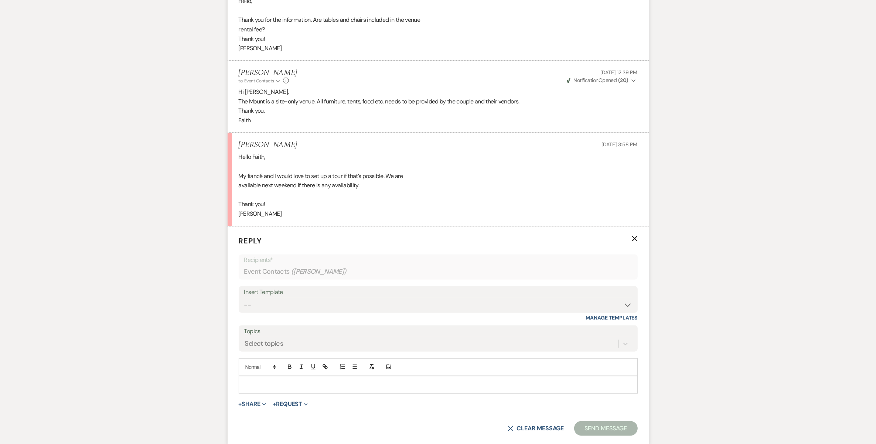 Image resolution: width=876 pixels, height=444 pixels. I want to click on p: Recipients*, so click(438, 260).